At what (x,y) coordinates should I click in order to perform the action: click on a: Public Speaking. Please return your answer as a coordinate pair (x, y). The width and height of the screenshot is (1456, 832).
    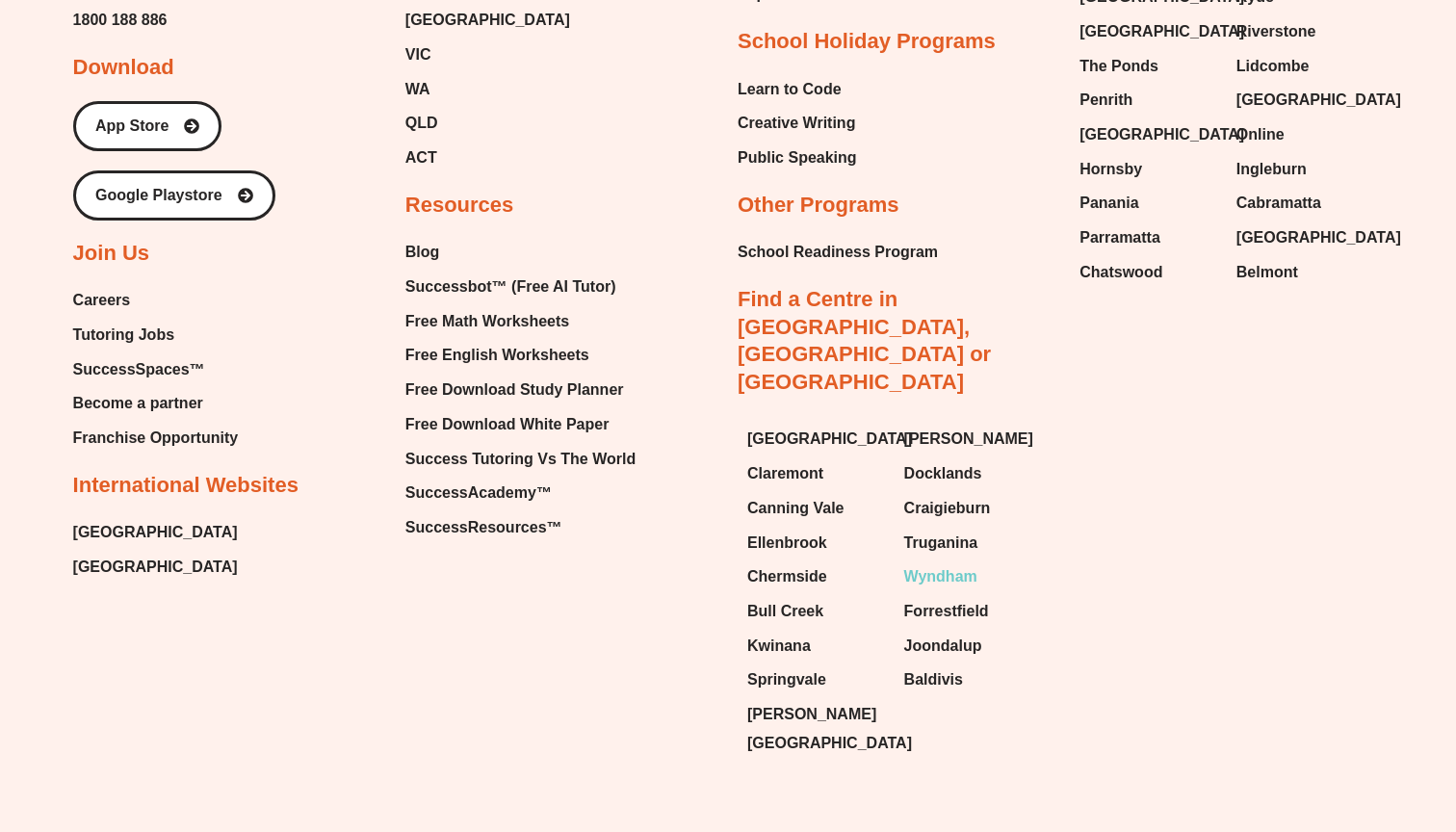
    Looking at the image, I should click on (797, 158).